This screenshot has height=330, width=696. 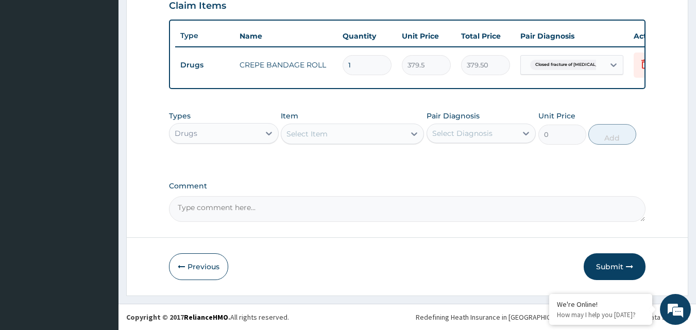 What do you see at coordinates (557, 116) in the screenshot?
I see `label: Unit Price` at bounding box center [557, 116].